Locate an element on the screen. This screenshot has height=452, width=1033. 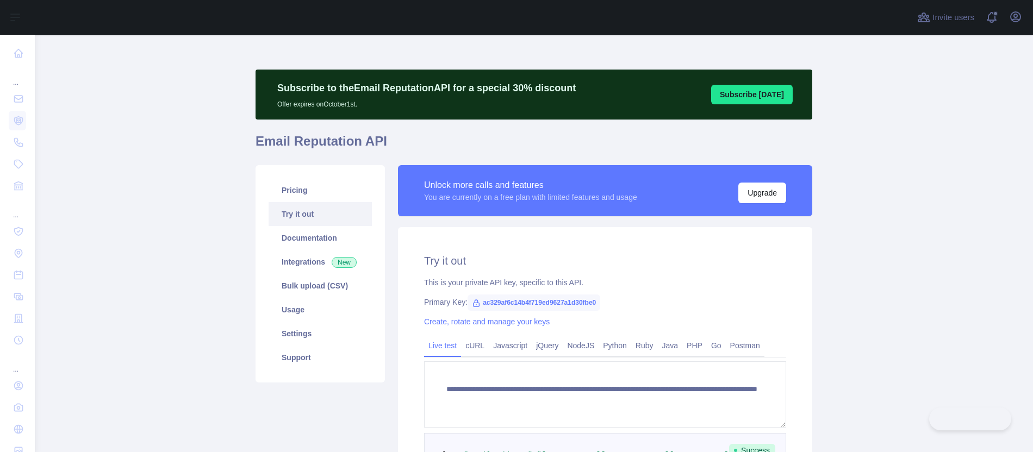
div: Unlock more calls and features is located at coordinates (530, 185).